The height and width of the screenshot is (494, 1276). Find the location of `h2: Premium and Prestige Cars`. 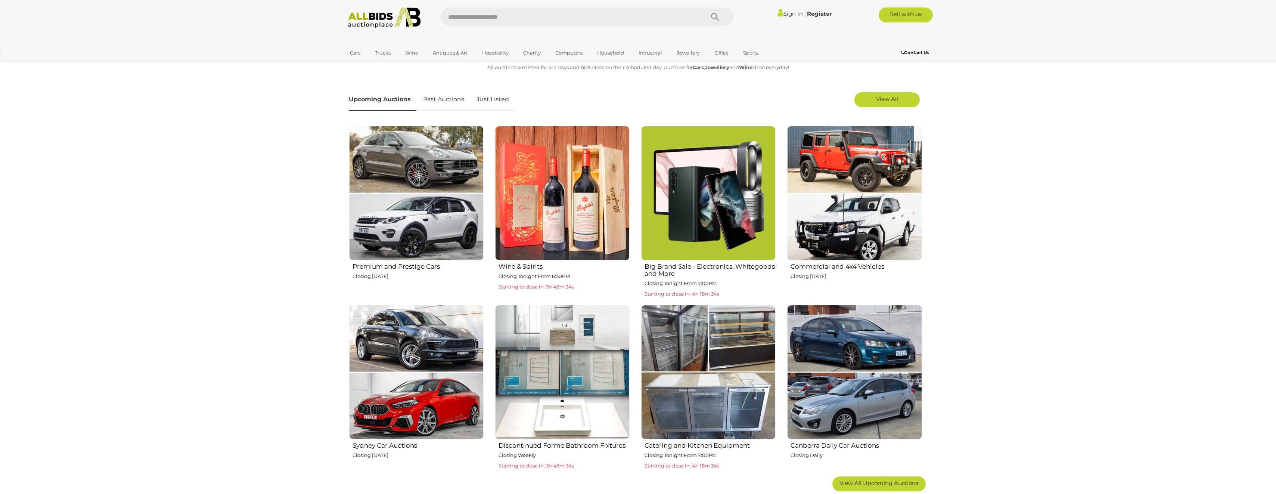

h2: Premium and Prestige Cars is located at coordinates (418, 265).